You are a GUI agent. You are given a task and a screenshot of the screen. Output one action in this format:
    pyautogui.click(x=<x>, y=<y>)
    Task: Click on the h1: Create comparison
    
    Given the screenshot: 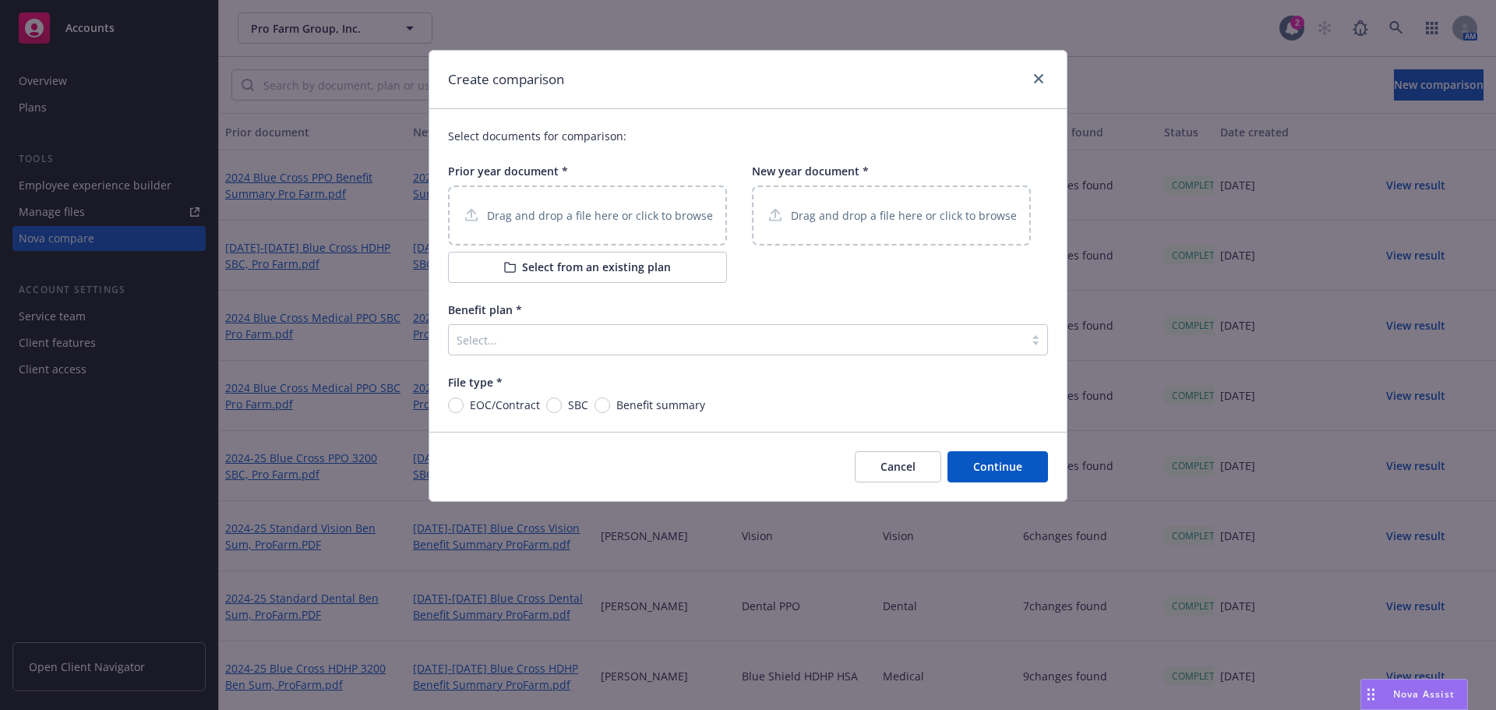 What is the action you would take?
    pyautogui.click(x=506, y=79)
    